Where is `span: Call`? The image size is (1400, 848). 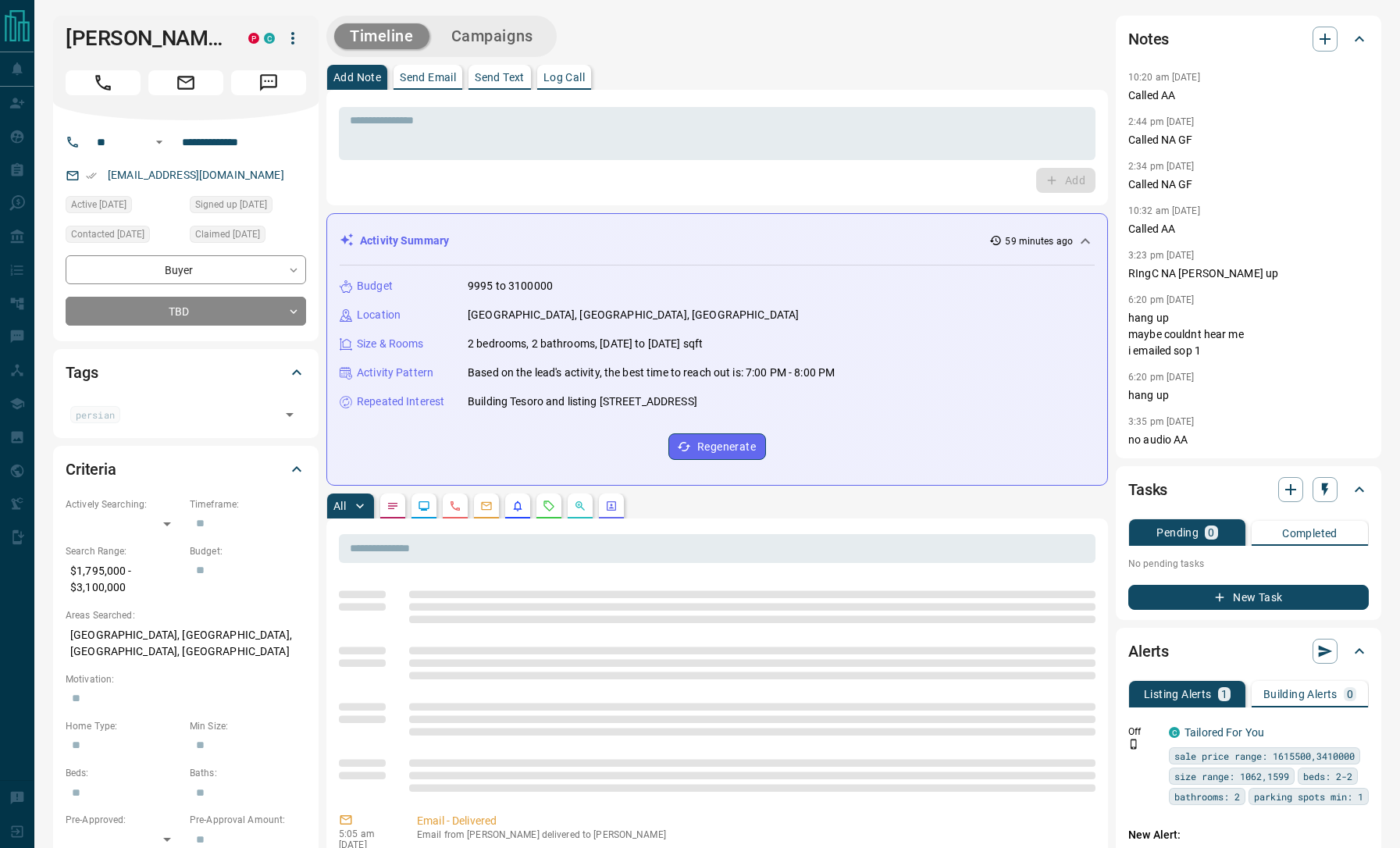
span: Call is located at coordinates (103, 83).